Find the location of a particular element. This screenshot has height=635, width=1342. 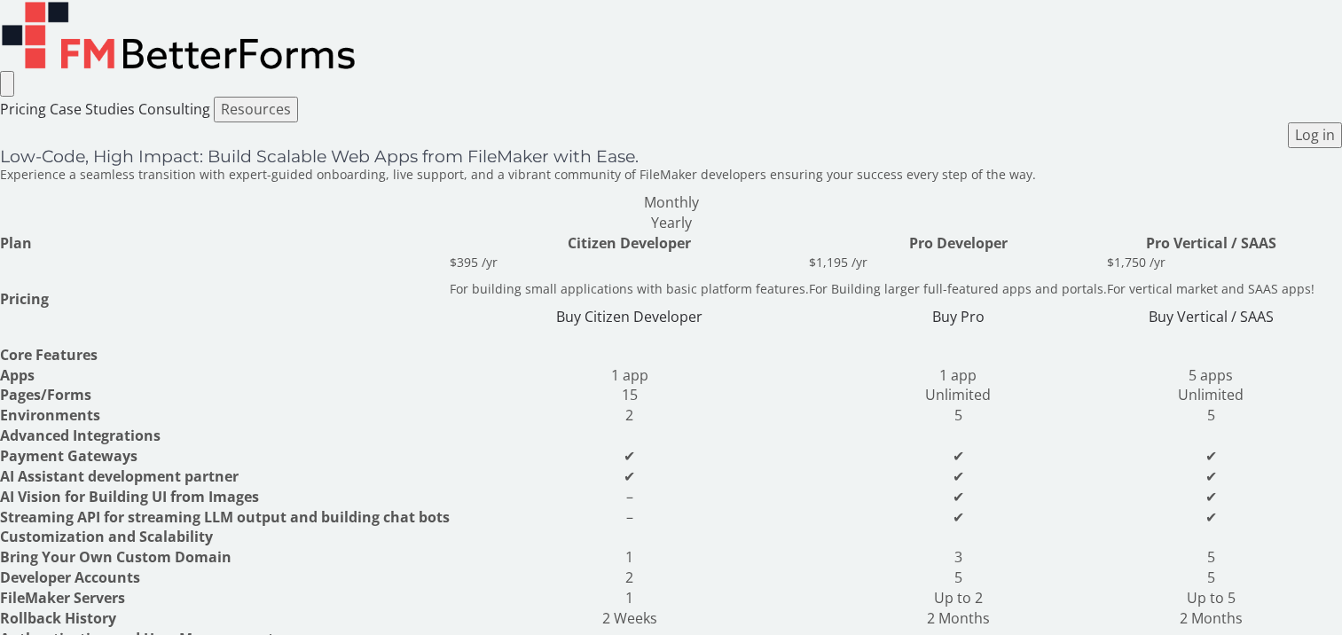

a: Buy Vertical / SAAS is located at coordinates (1211, 317).